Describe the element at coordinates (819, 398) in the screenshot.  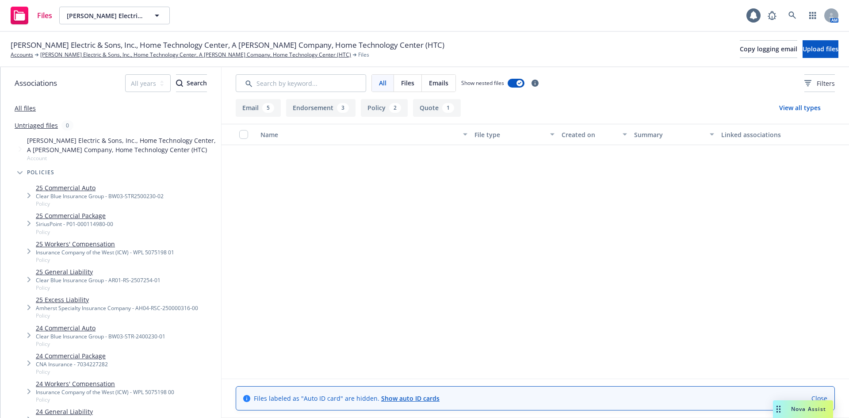
I see `a: Close` at that location.